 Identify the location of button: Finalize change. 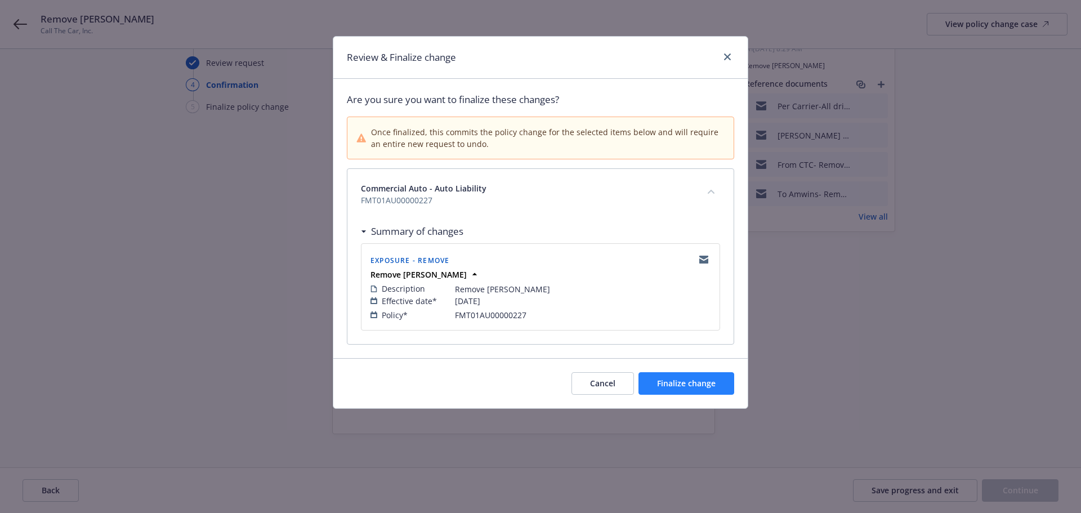
(687, 384).